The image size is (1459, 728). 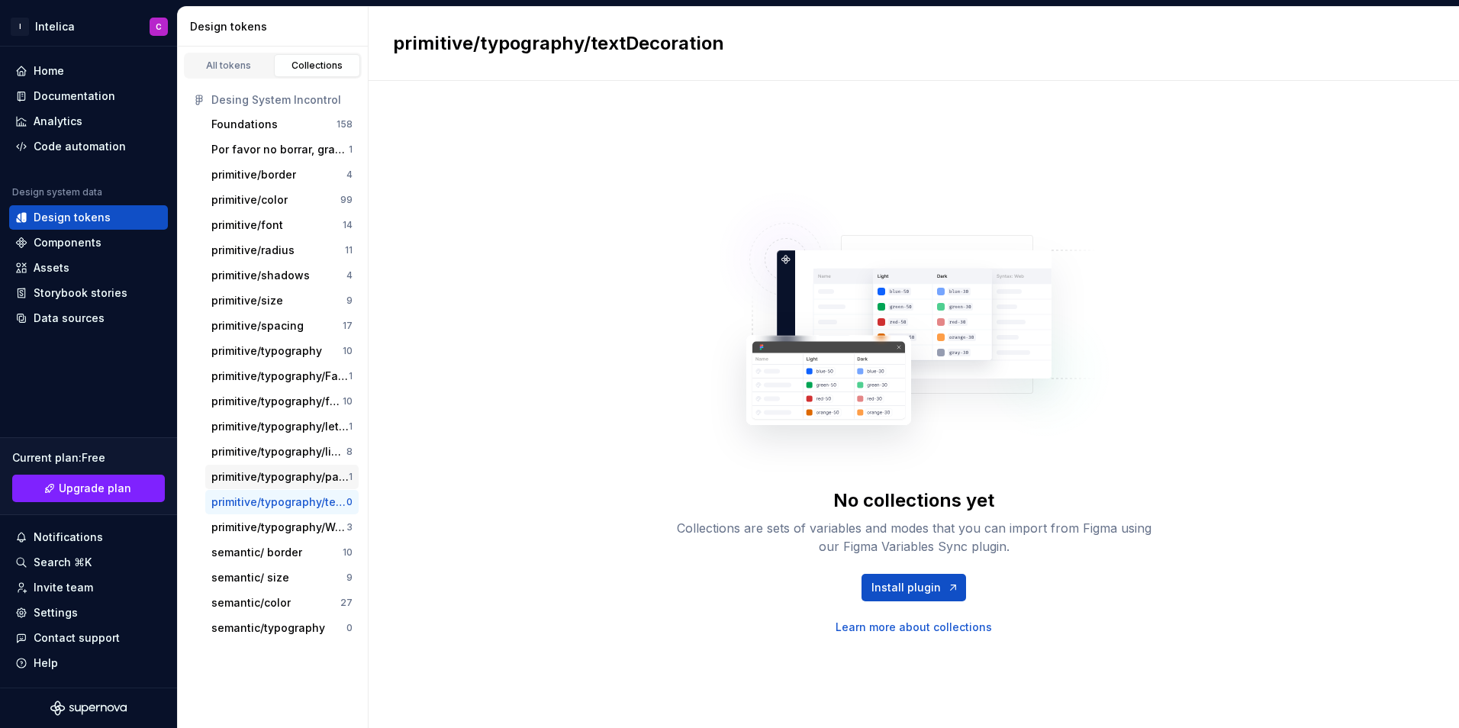 What do you see at coordinates (282, 275) in the screenshot?
I see `a: primitive/shadows4` at bounding box center [282, 275].